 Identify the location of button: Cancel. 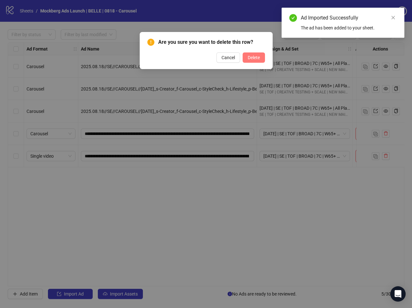
(228, 57).